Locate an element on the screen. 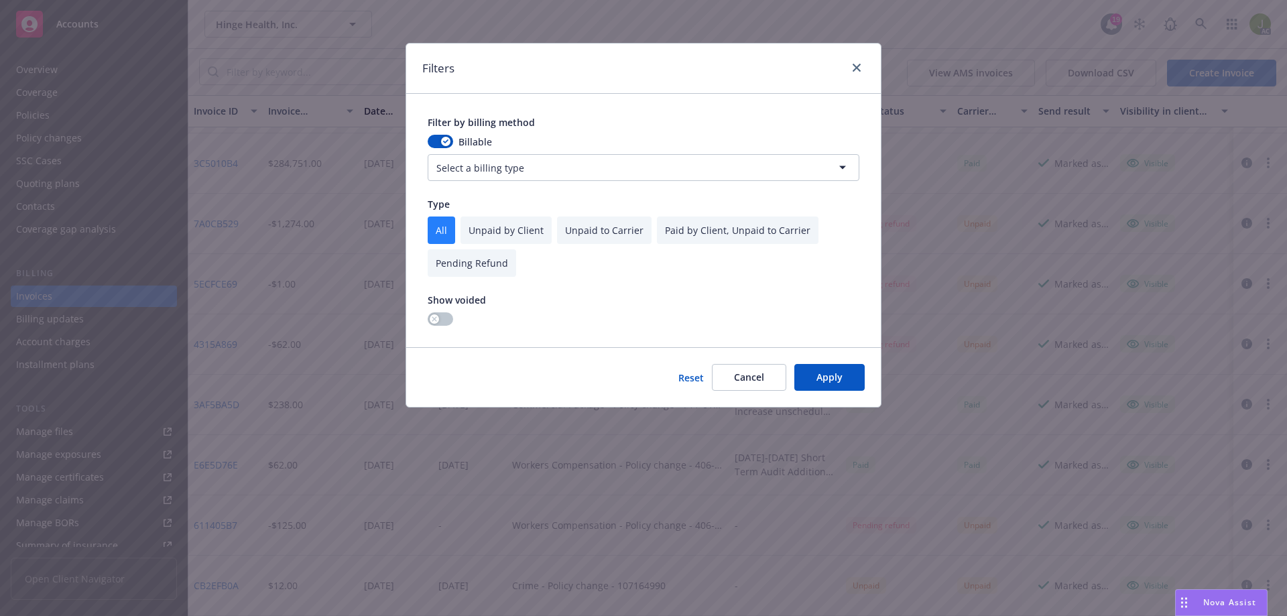 The height and width of the screenshot is (616, 1287). span: Nova Assist is located at coordinates (1230, 602).